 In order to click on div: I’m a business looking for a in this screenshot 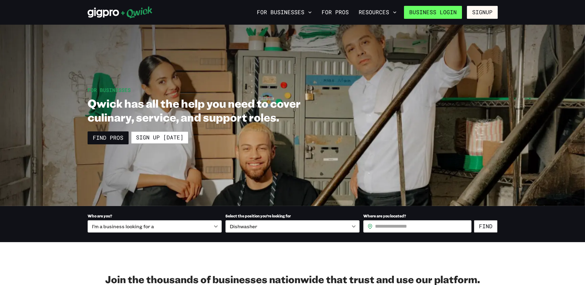, I will do `click(154, 226)`.